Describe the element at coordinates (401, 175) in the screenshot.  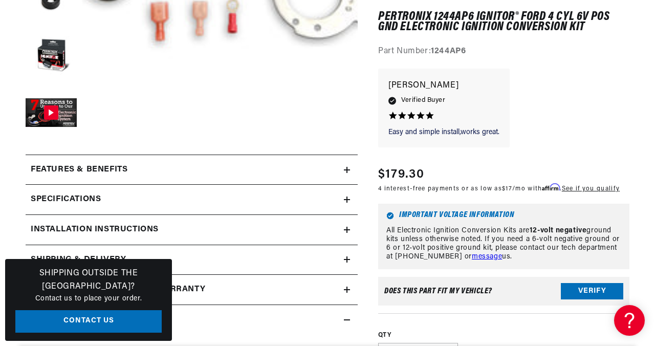
I see `span: $179.30` at that location.